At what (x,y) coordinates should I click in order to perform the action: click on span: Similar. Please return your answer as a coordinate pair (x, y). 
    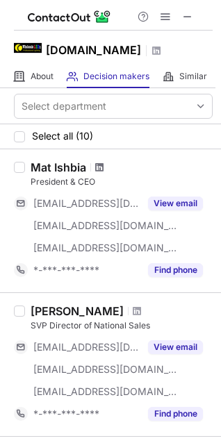
    Looking at the image, I should click on (193, 76).